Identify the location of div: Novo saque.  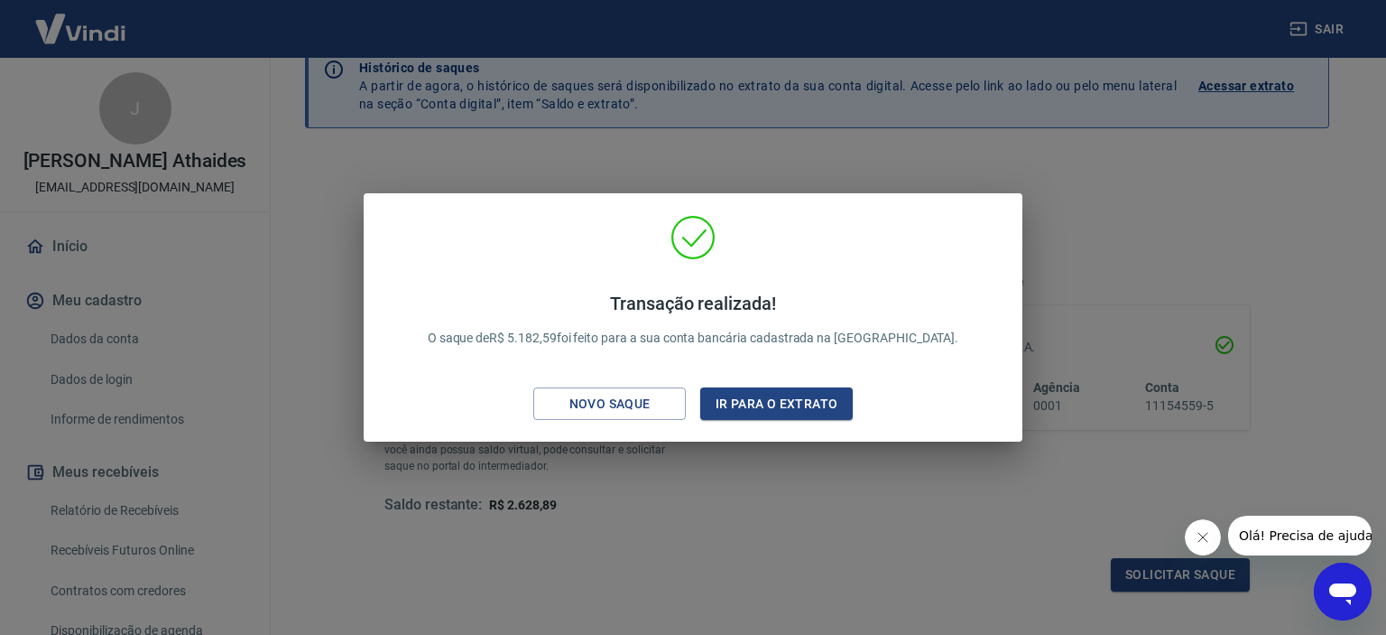
(610, 403).